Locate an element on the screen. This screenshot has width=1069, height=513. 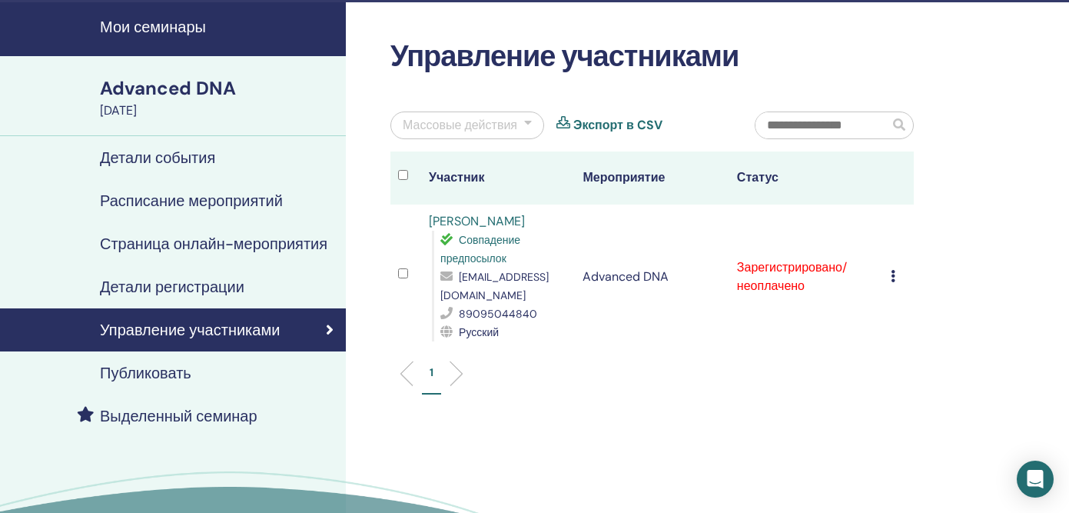
span: 89095044840 is located at coordinates (498, 314).